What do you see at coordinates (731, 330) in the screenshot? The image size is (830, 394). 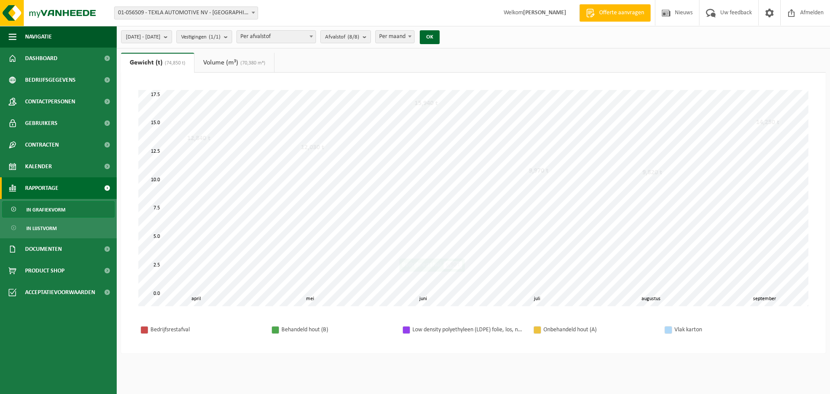 I see `div: Vlak karton` at bounding box center [731, 330].